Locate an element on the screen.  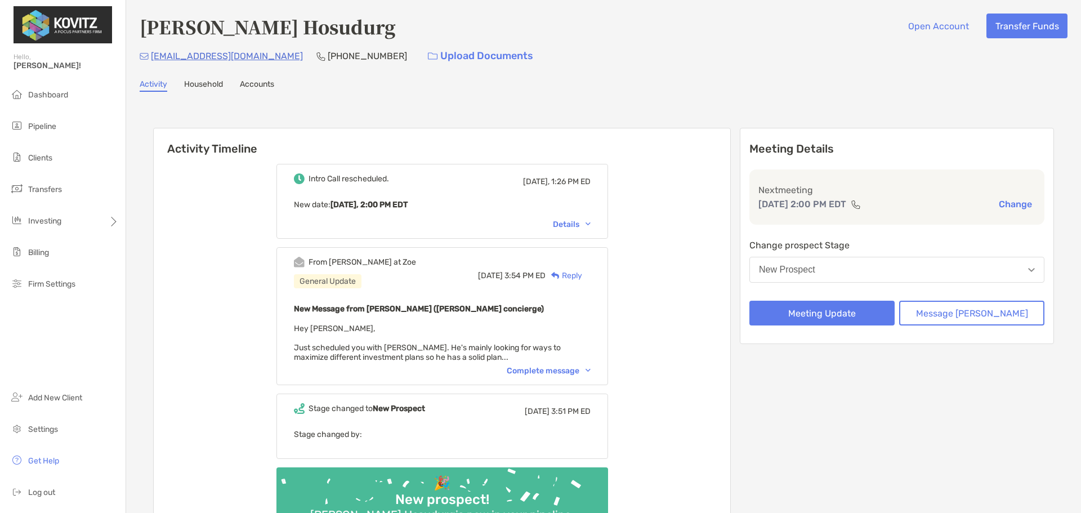
div: New Prospect is located at coordinates (787, 270).